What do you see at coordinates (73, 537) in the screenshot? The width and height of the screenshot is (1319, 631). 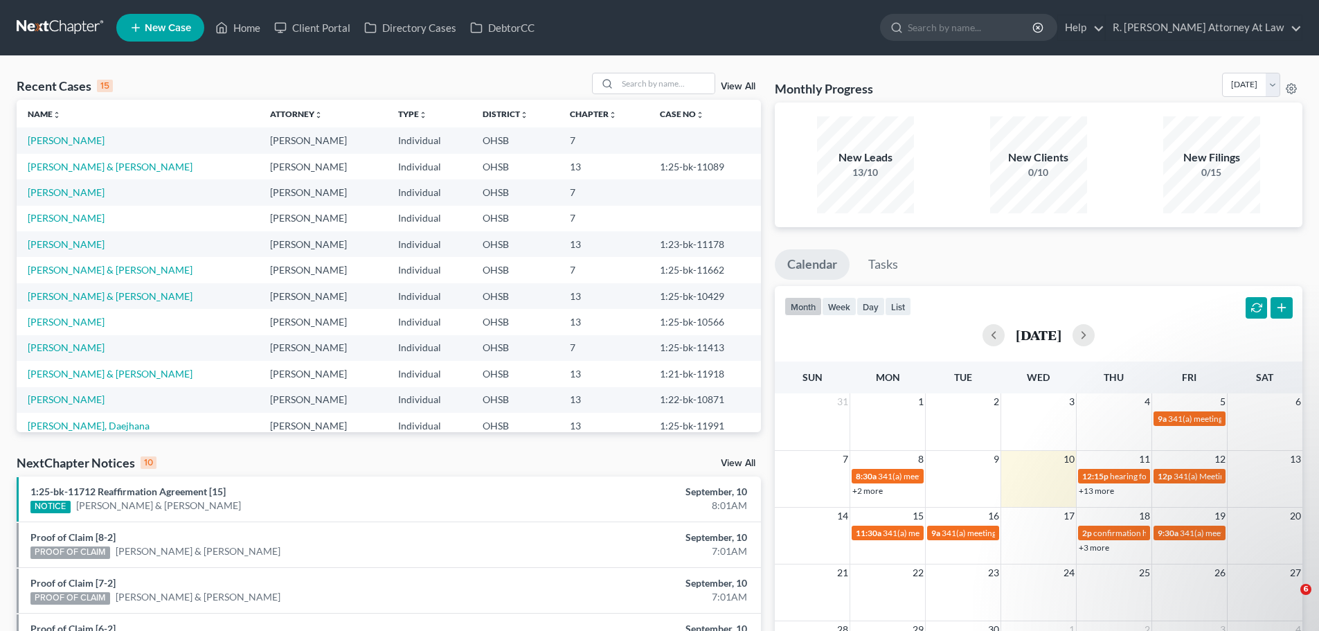 I see `a: Proof of Claim [8-2]` at bounding box center [73, 537].